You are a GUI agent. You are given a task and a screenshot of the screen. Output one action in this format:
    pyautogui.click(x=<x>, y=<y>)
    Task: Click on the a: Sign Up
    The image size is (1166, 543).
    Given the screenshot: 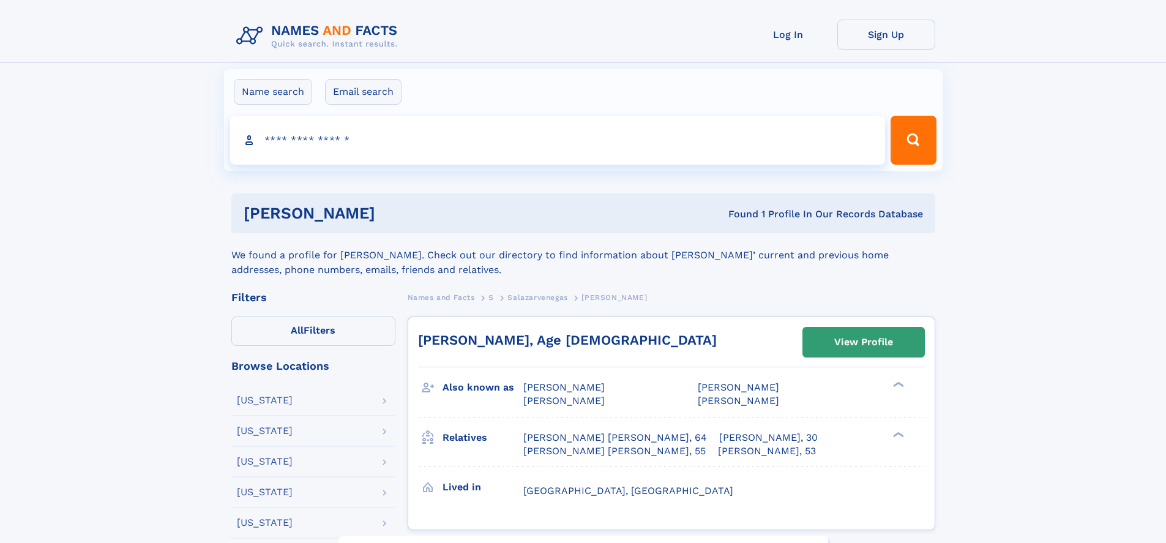 What is the action you would take?
    pyautogui.click(x=887, y=34)
    